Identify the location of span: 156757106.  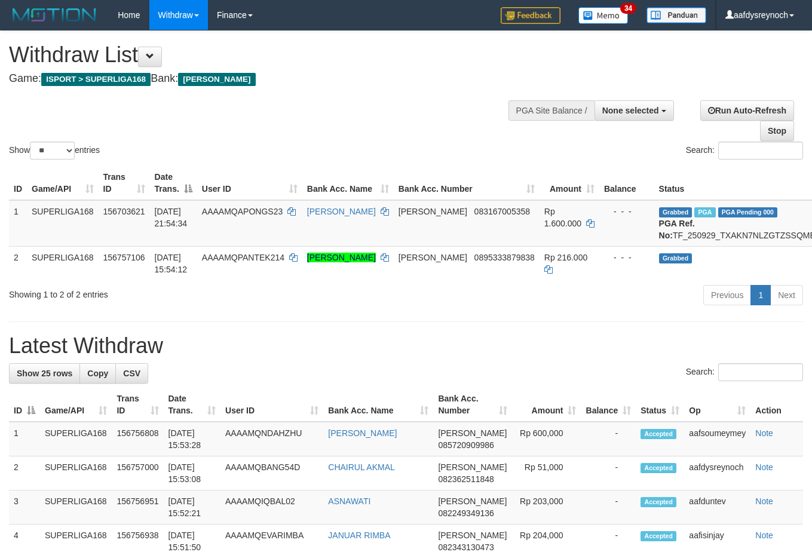
(124, 257).